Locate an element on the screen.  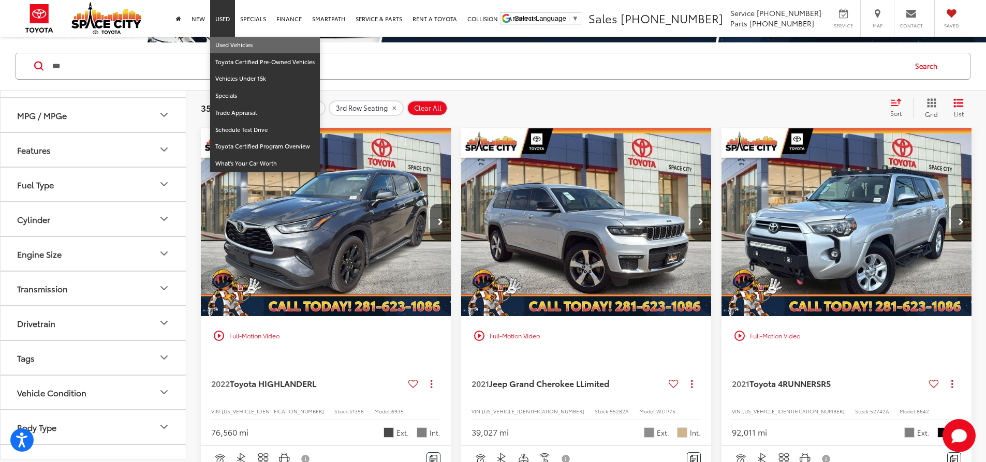
span: Sales is located at coordinates (603, 18).